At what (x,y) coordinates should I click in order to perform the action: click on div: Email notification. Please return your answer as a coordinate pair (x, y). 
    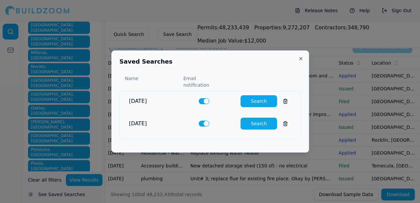
    Looking at the image, I should click on (203, 82).